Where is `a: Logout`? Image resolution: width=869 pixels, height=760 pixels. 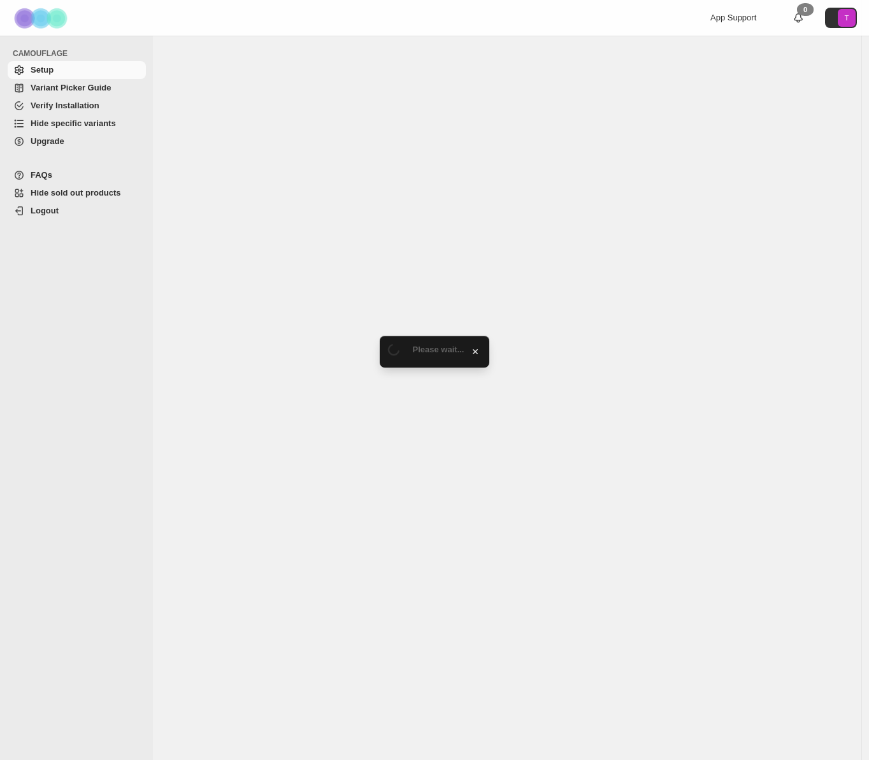 a: Logout is located at coordinates (76, 211).